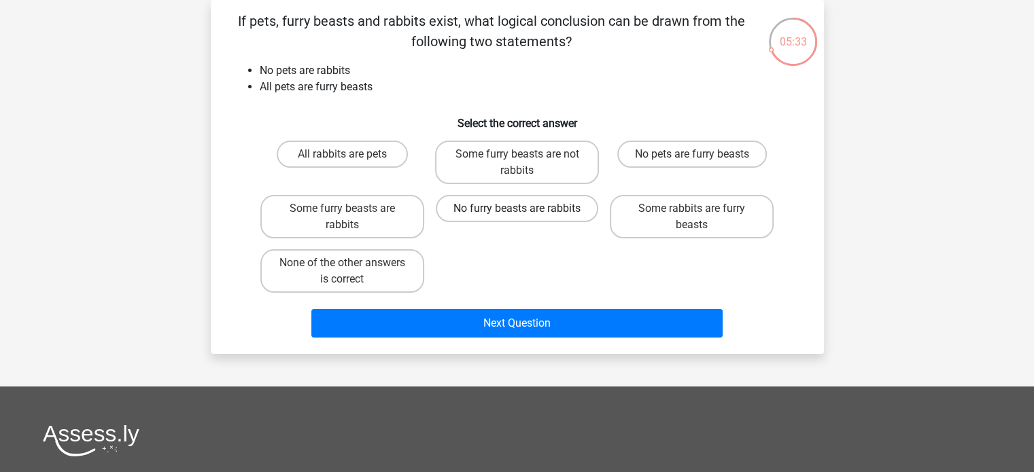 This screenshot has height=472, width=1034. I want to click on label: No pets are furry beasts, so click(692, 154).